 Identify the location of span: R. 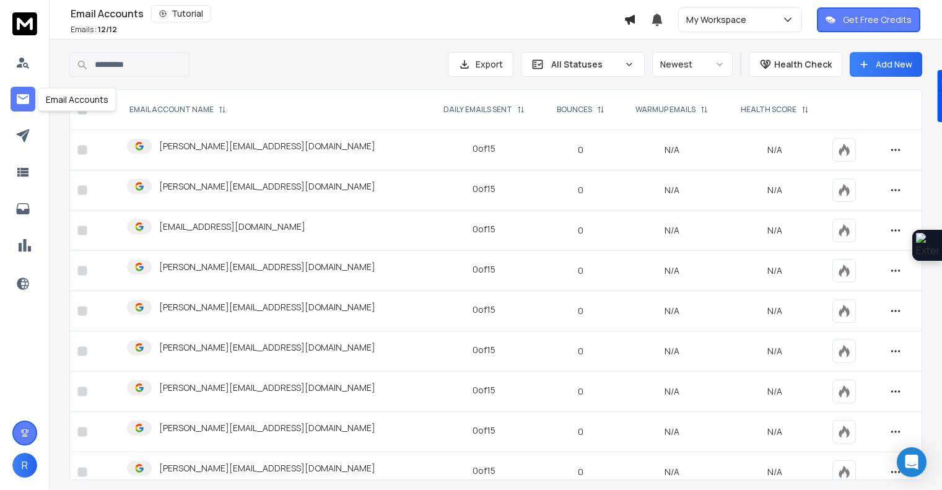
(25, 465).